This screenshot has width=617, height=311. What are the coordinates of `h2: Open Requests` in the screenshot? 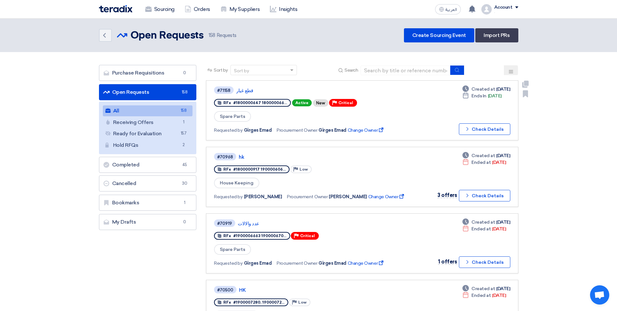 It's located at (167, 36).